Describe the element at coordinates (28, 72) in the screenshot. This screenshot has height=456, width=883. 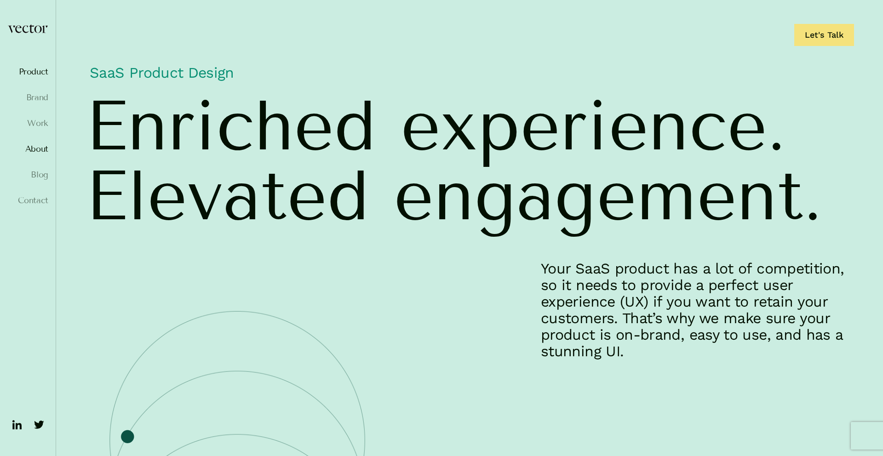
I see `a: Product` at that location.